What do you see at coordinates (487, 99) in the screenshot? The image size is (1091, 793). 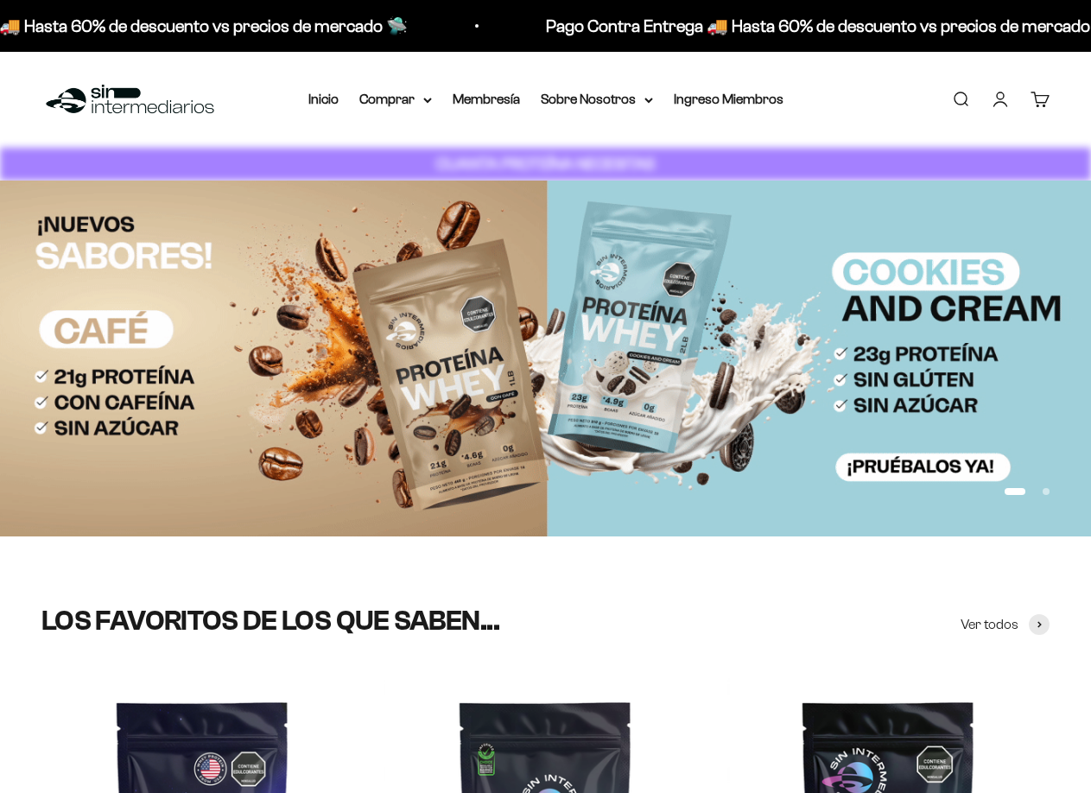 I see `a: Membresía` at bounding box center [487, 99].